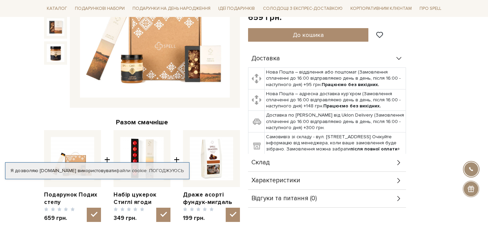 The width and height of the screenshot is (488, 226). I want to click on img: Набір цукерок Стиглі ягоди, so click(142, 159).